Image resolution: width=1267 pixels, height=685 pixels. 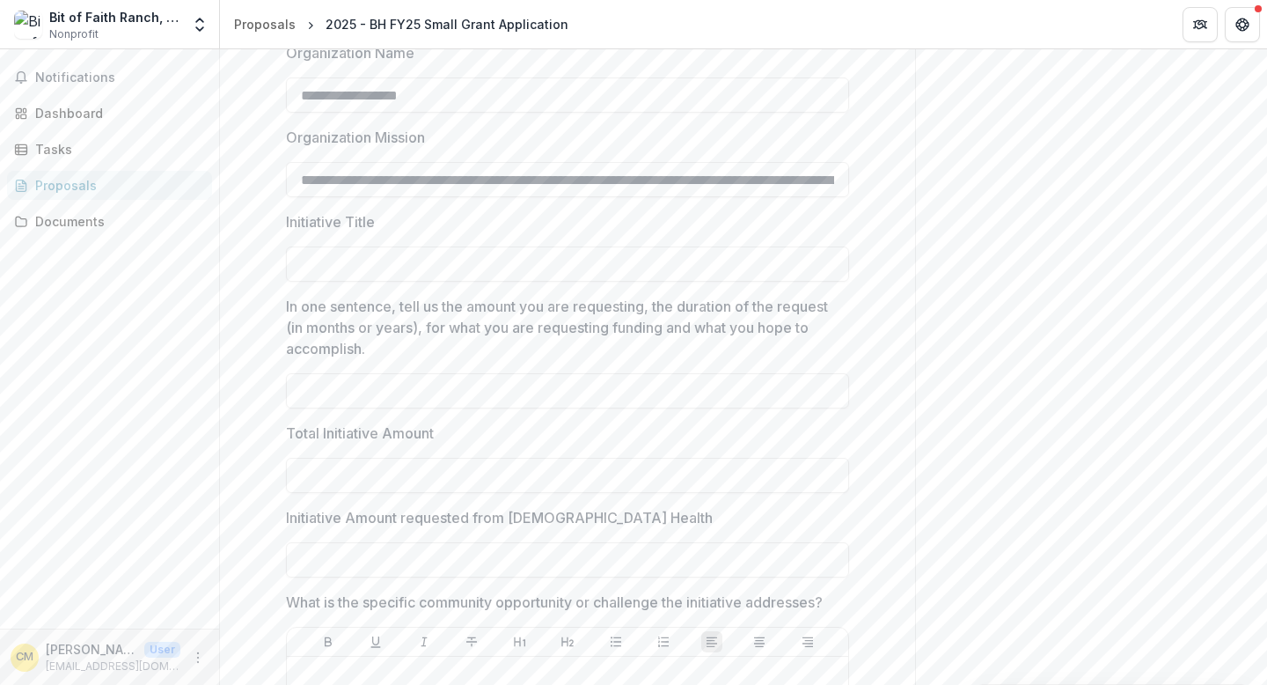 What do you see at coordinates (808, 642) in the screenshot?
I see `button: Align Right` at bounding box center [808, 642].